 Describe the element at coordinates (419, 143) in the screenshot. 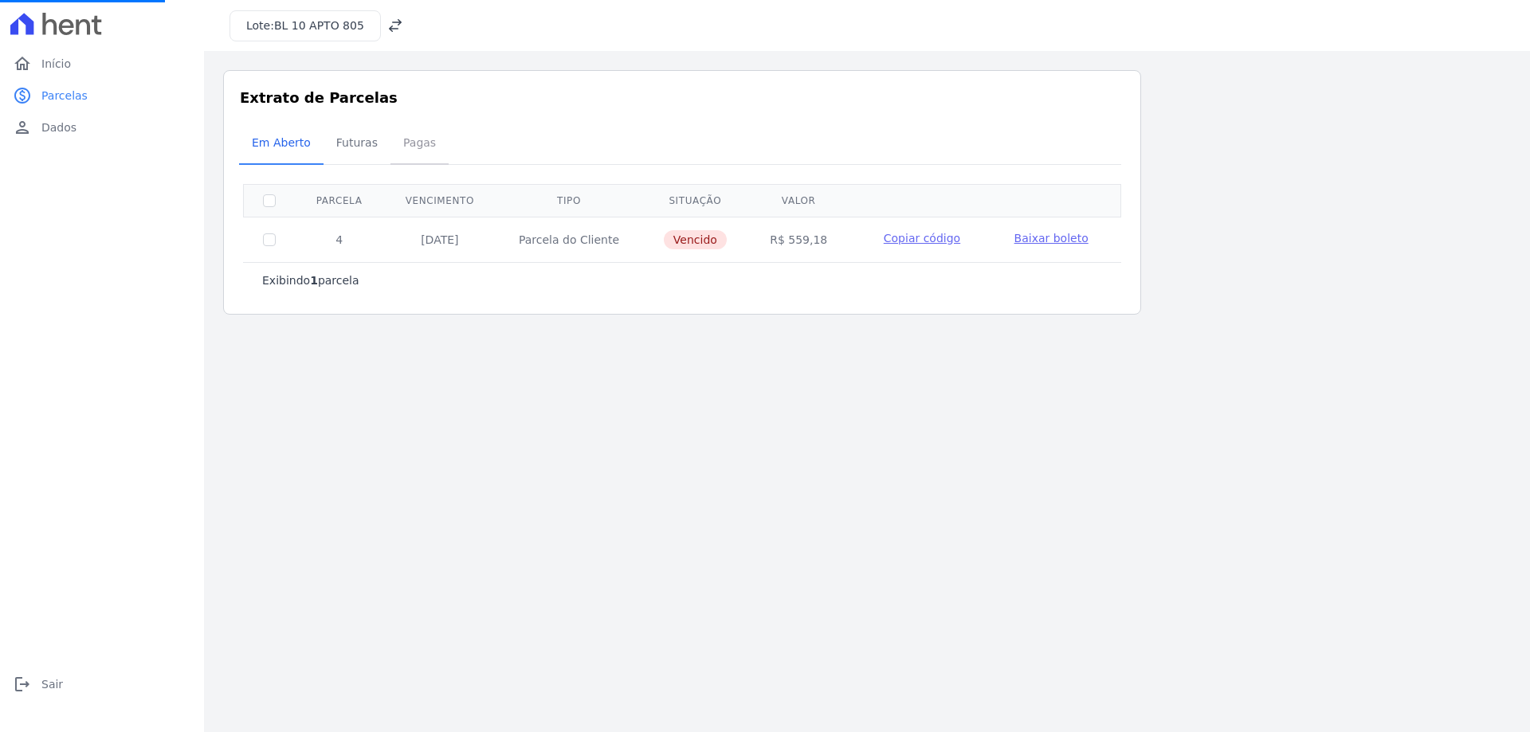

I see `span: Pagas` at that location.